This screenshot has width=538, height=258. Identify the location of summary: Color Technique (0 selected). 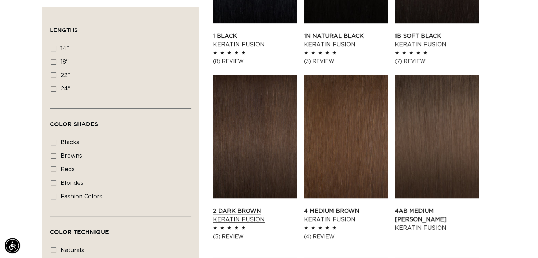
(121, 229).